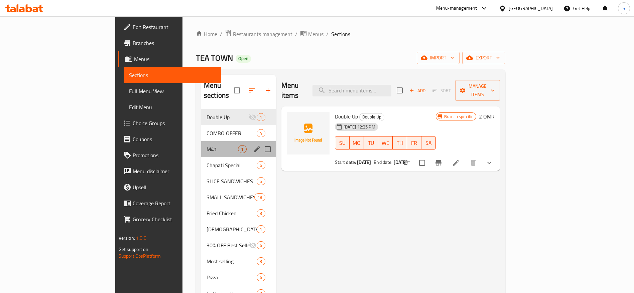 This screenshot has width=634, height=293. Describe the element at coordinates (174, 123) in the screenshot. I see `span: Choice Groups` at that location.